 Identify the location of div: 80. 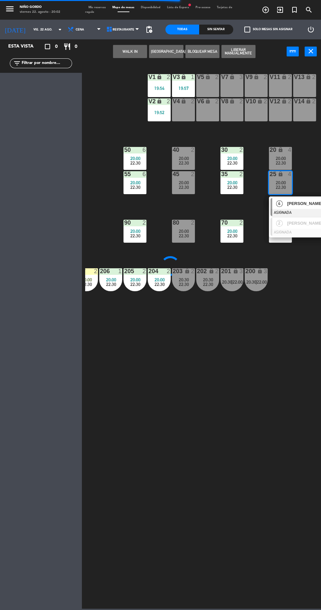
(173, 223).